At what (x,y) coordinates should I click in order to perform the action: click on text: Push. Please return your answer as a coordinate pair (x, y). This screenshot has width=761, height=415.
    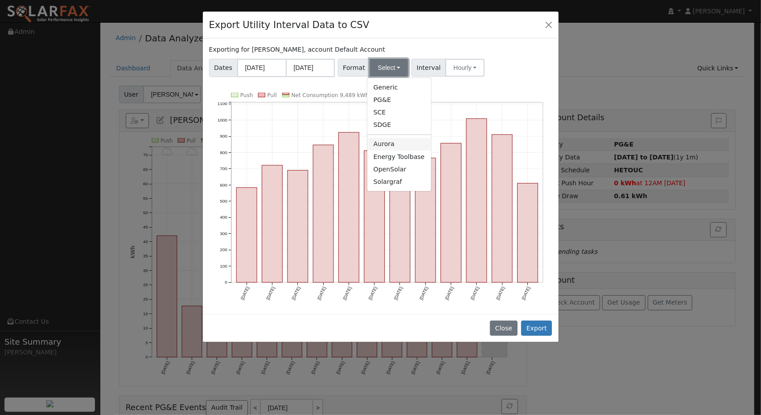
    Looking at the image, I should click on (246, 95).